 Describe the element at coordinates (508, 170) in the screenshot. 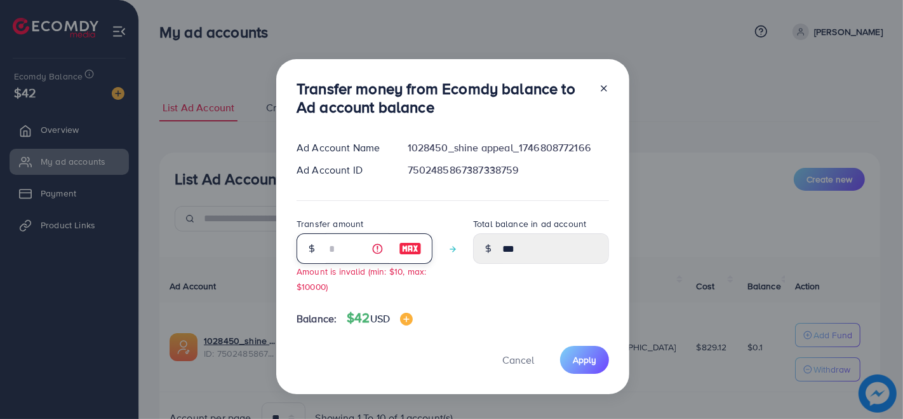

I see `div: 7502485867387338759` at that location.